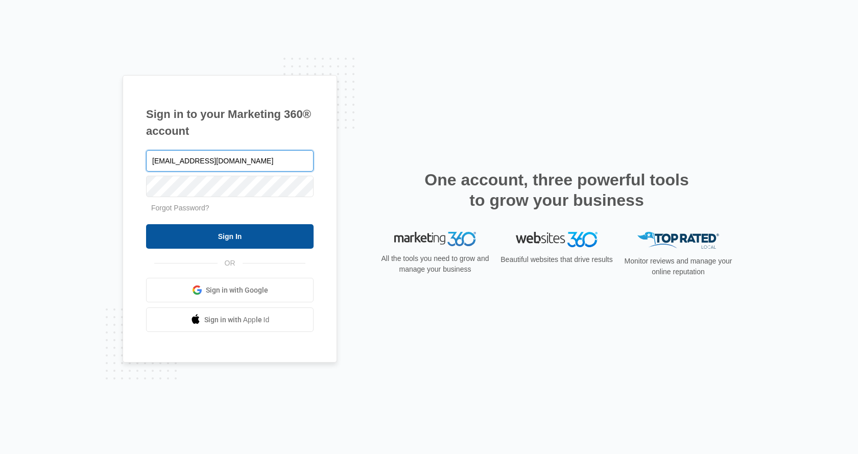 The image size is (858, 454). I want to click on a: Forgot Password?, so click(180, 208).